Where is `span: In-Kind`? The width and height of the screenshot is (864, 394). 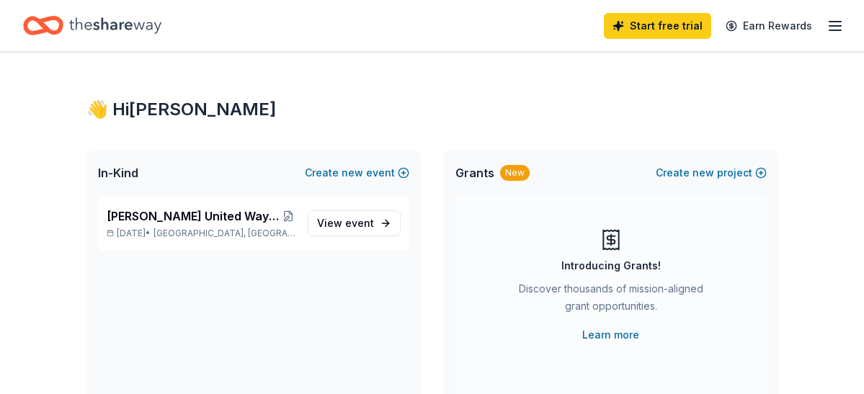
span: In-Kind is located at coordinates (118, 173).